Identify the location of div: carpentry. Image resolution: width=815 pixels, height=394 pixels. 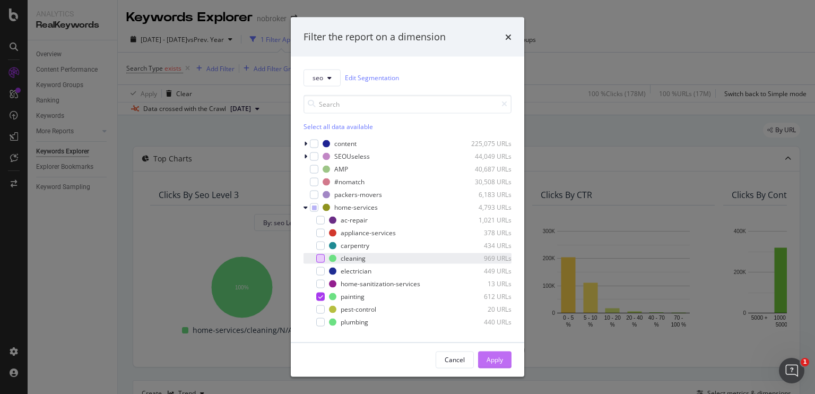
(355, 245).